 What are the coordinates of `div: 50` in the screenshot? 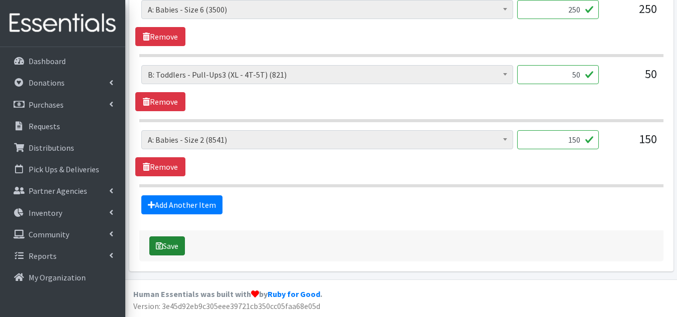 It's located at (632, 79).